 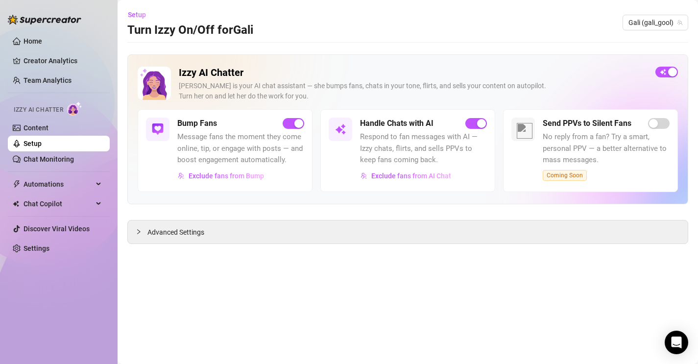 What do you see at coordinates (676, 342) in the screenshot?
I see `div: Open Intercom Messenger` at bounding box center [676, 342].